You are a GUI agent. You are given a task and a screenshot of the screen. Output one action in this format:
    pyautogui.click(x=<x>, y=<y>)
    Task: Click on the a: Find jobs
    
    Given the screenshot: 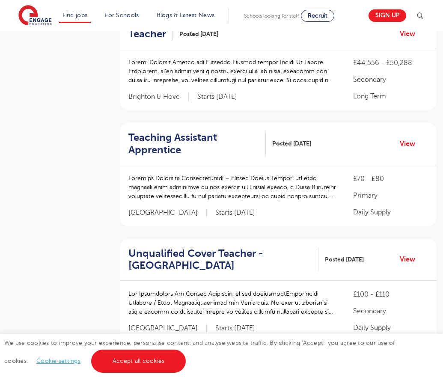 What is the action you would take?
    pyautogui.click(x=75, y=15)
    